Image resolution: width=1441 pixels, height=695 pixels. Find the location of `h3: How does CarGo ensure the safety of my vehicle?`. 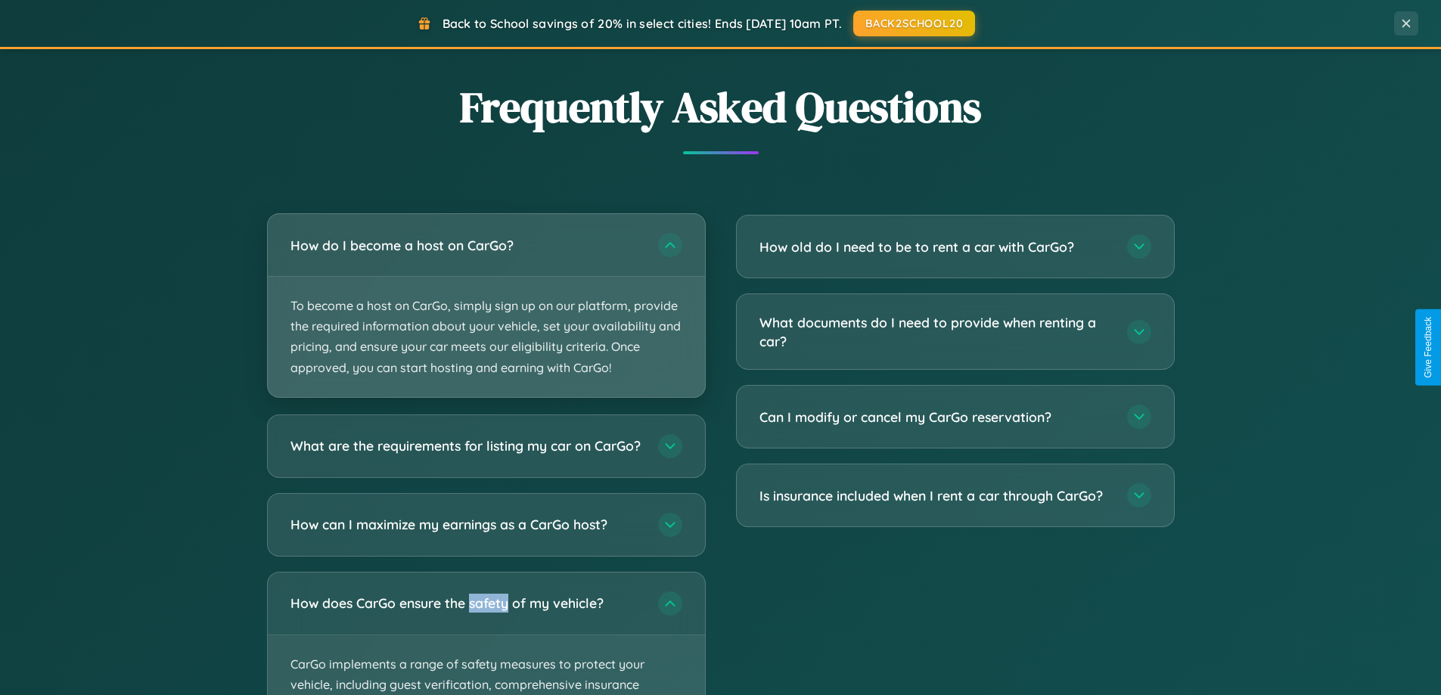

h3: How does CarGo ensure the safety of my vehicle? is located at coordinates (467, 603).